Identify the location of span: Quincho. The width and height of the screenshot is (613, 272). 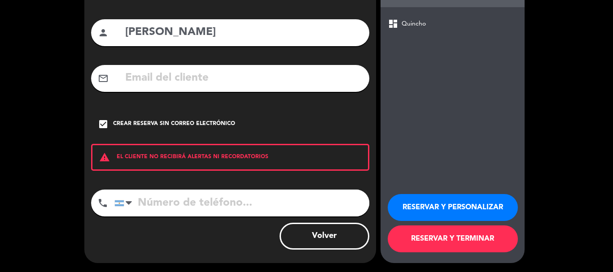
(414, 24).